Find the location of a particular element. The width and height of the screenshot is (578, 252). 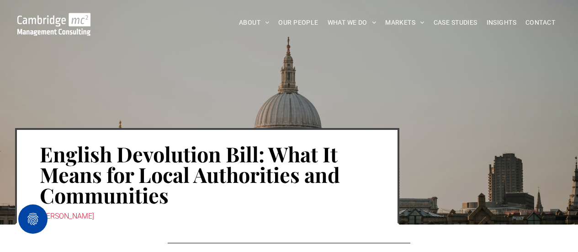

a: WHAT WE DO is located at coordinates (352, 22).